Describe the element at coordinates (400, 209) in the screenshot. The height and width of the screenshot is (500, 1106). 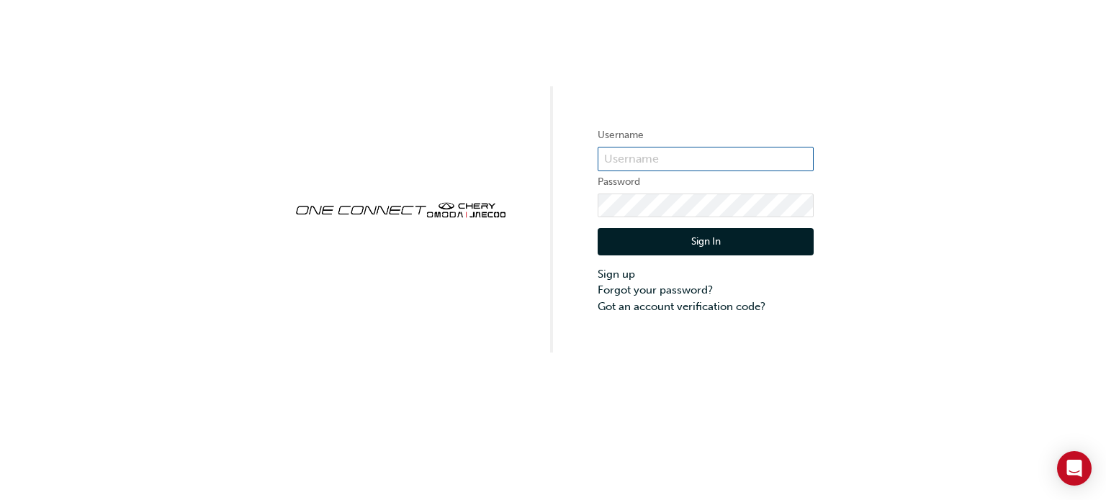
I see `img: oneconnect` at that location.